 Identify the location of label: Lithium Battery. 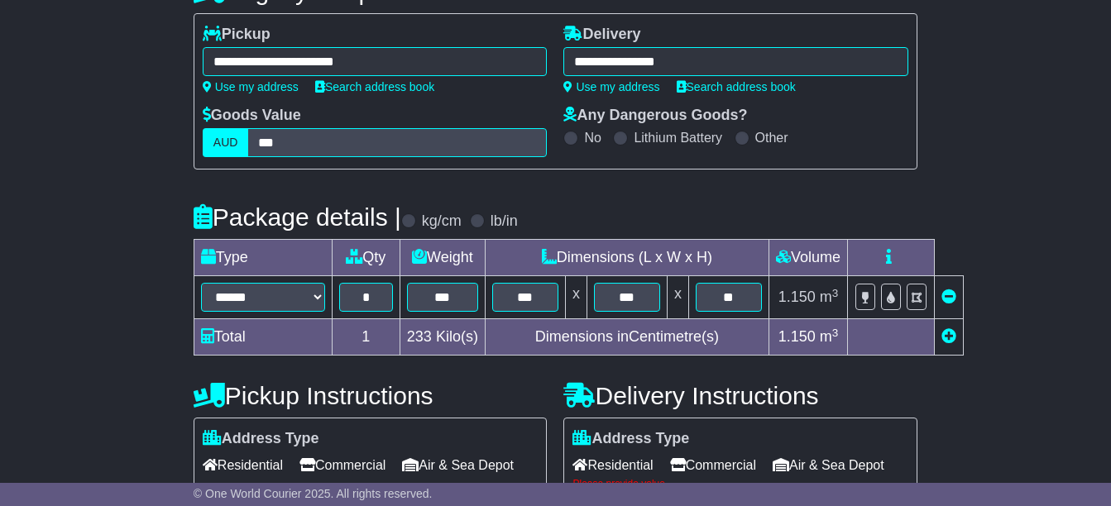
(678, 137).